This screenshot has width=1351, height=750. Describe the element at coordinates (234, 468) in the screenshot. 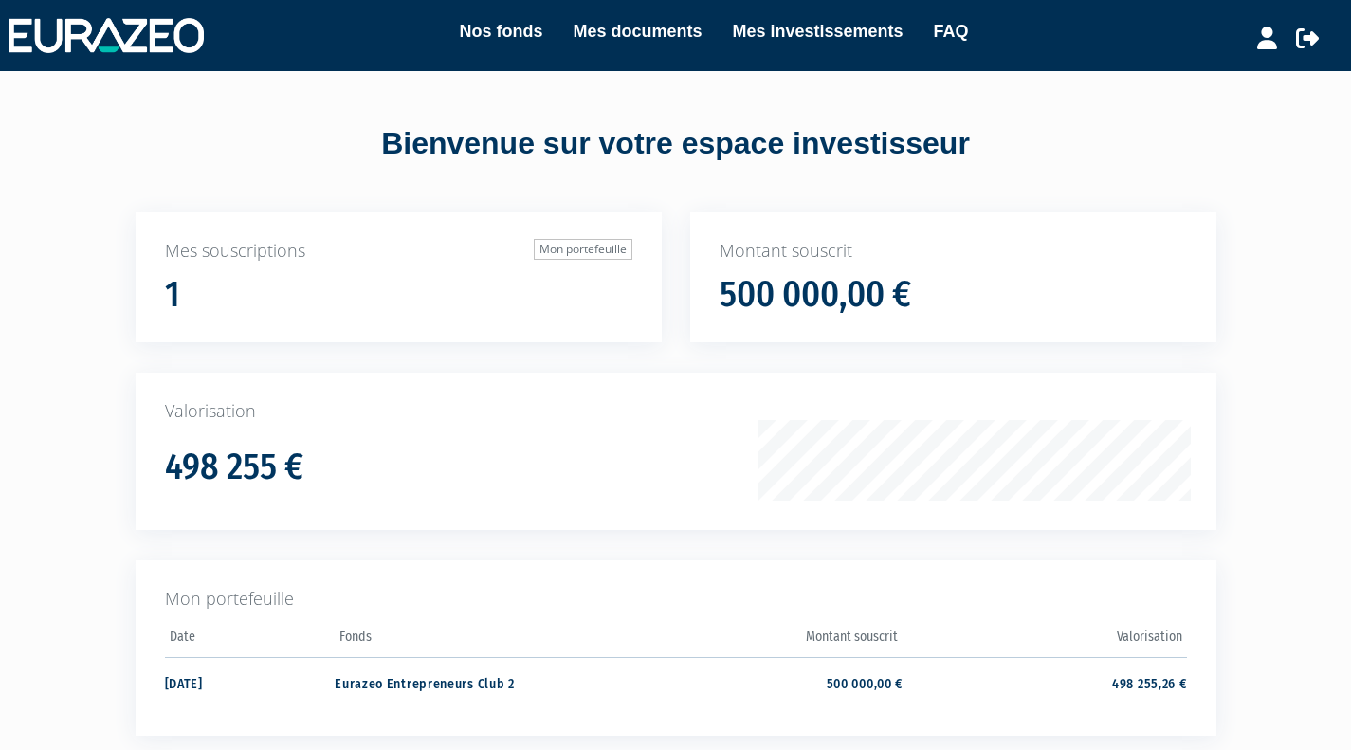

I see `h1: 498 255 €` at that location.